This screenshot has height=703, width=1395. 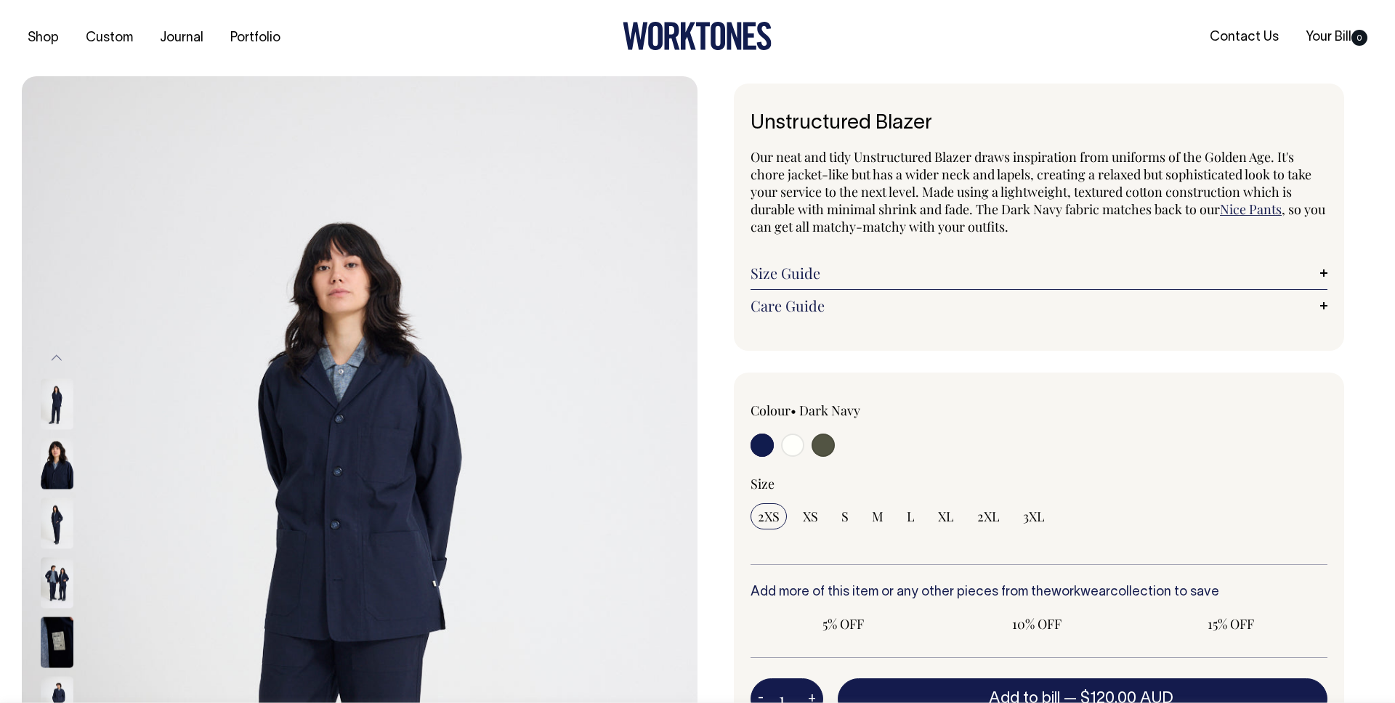 What do you see at coordinates (1250, 209) in the screenshot?
I see `a: Nice Pants` at bounding box center [1250, 209].